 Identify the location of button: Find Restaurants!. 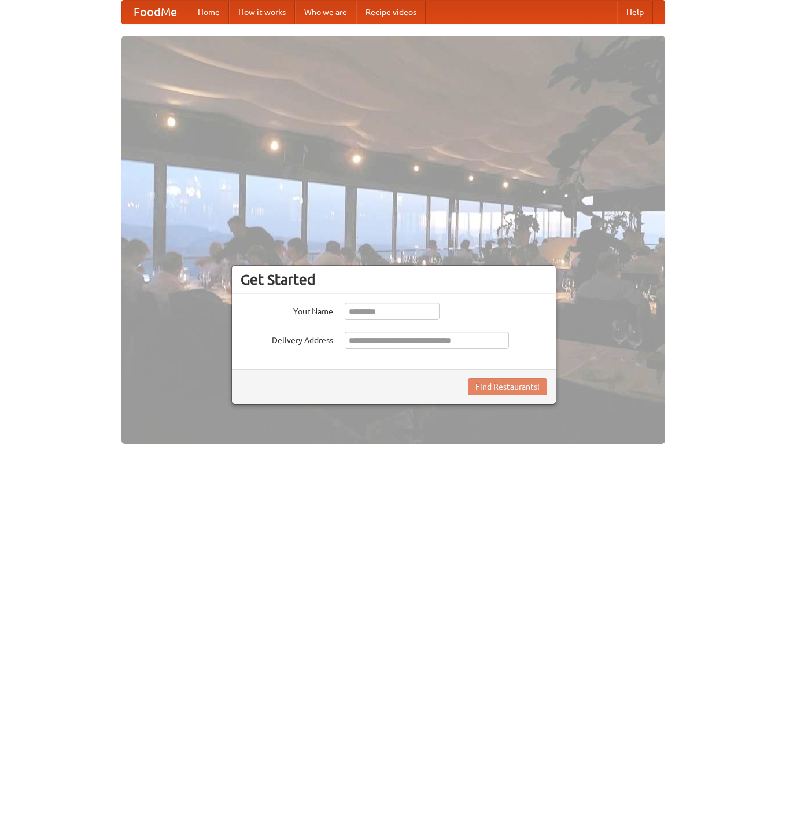
(507, 386).